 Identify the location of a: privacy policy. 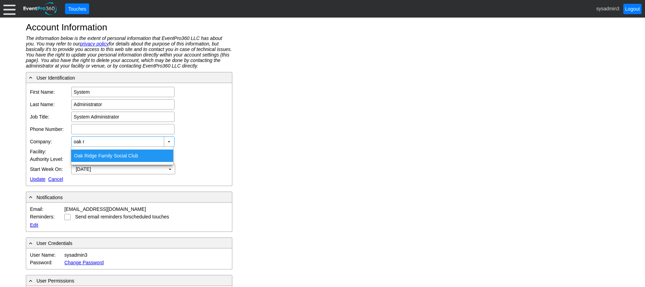
(94, 44).